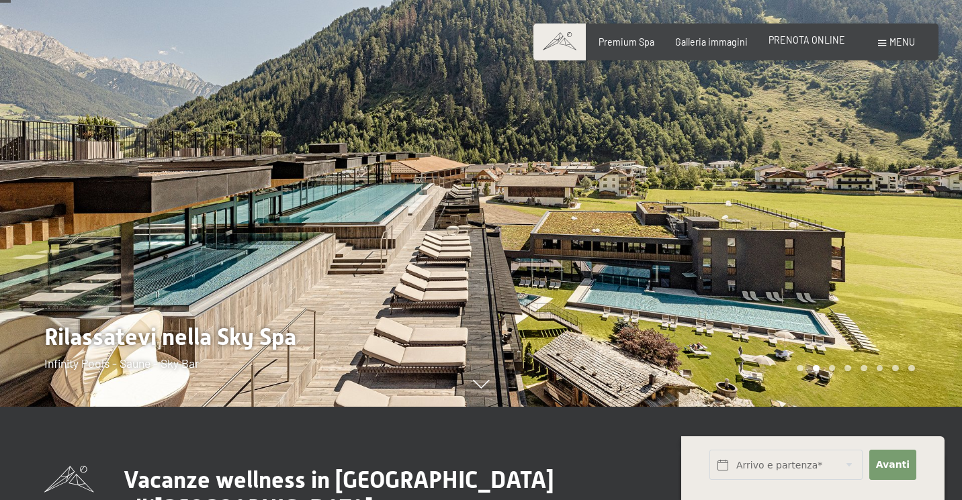 This screenshot has width=962, height=500. I want to click on span: Premium Spa, so click(626, 42).